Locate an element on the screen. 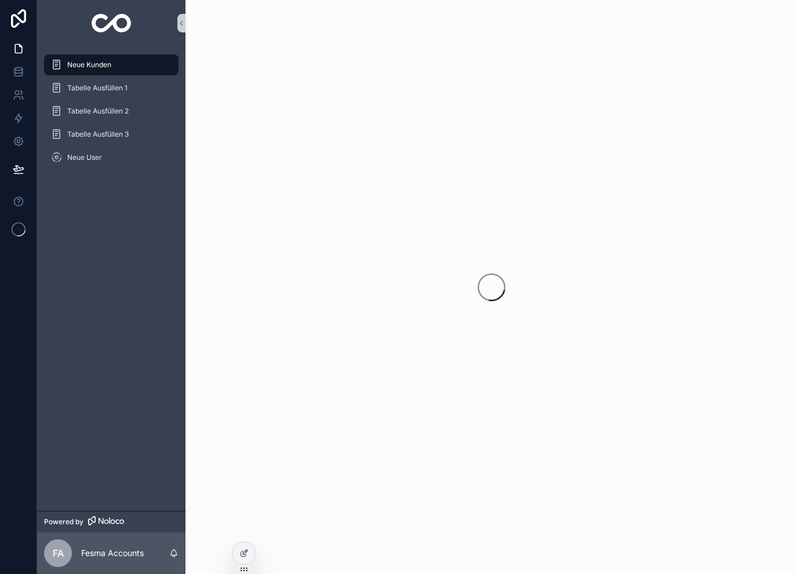 The height and width of the screenshot is (574, 797). span: Neue Kunden is located at coordinates (89, 65).